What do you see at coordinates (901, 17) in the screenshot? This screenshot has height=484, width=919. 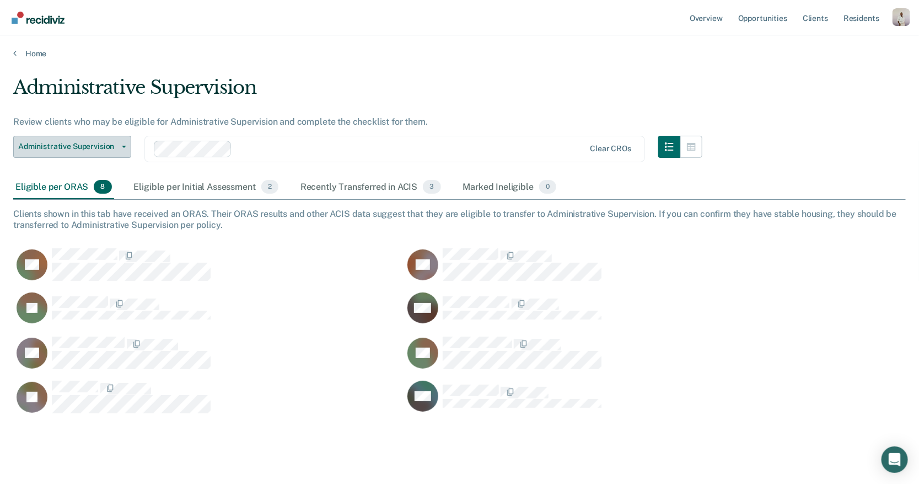 I see `button: Profile dropdown button` at bounding box center [901, 17].